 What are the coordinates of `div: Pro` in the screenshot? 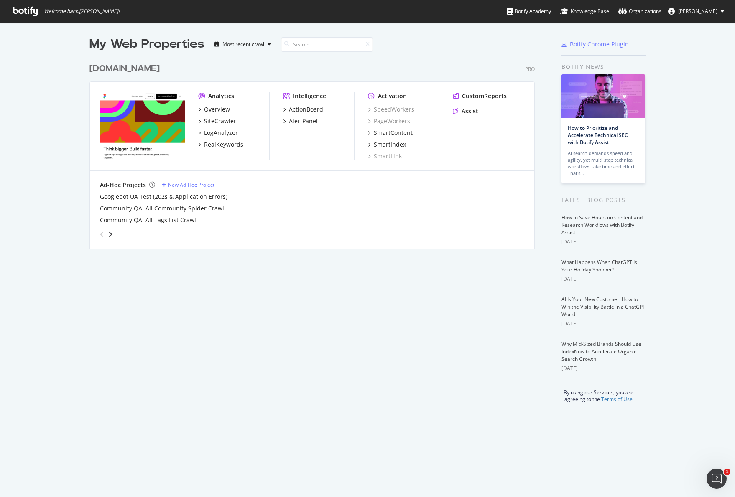 It's located at (530, 69).